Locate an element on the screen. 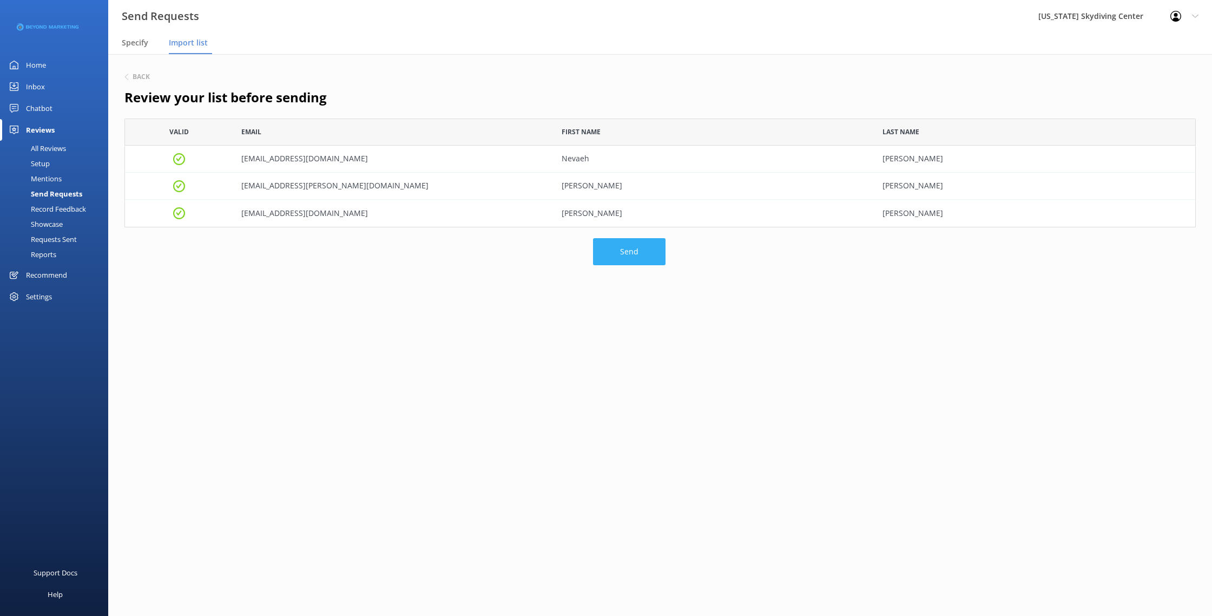 The height and width of the screenshot is (616, 1212). span: Last Name is located at coordinates (901, 131).